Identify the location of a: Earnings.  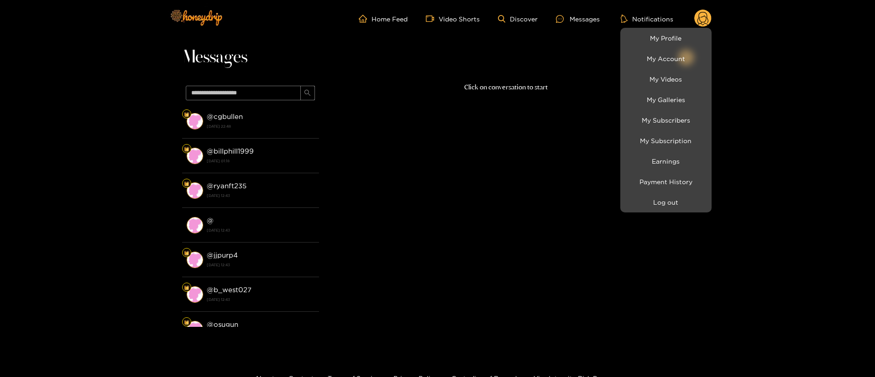
(666, 161).